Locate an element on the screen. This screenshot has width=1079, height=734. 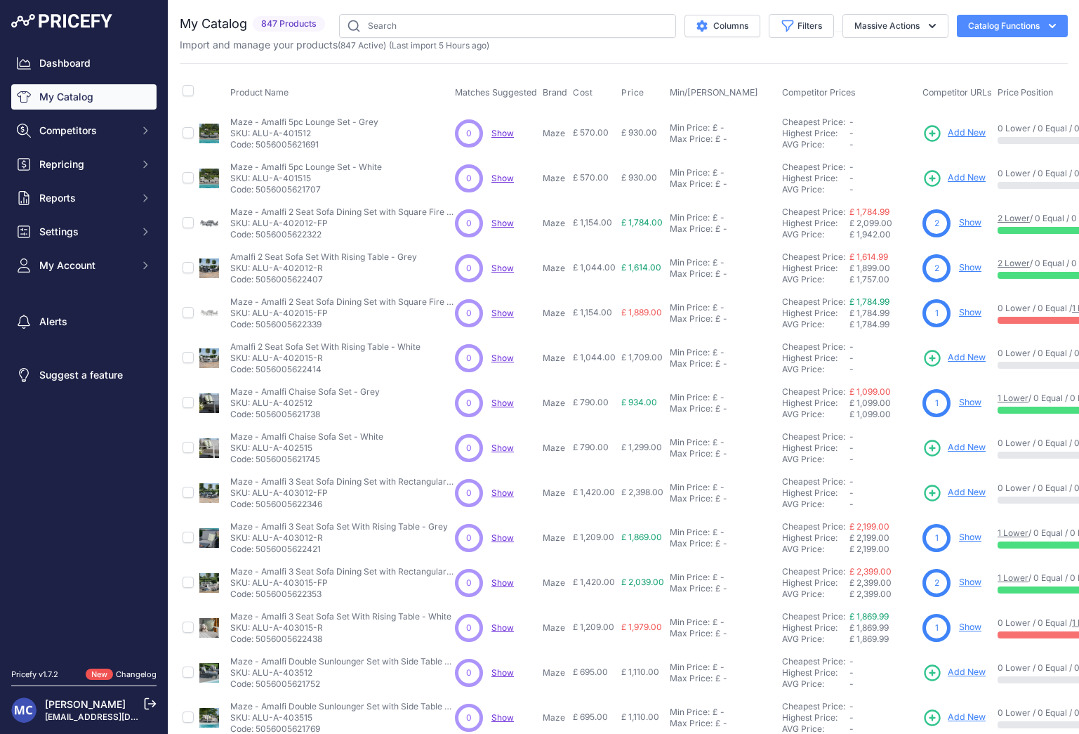
a: 847 Active is located at coordinates (362, 45).